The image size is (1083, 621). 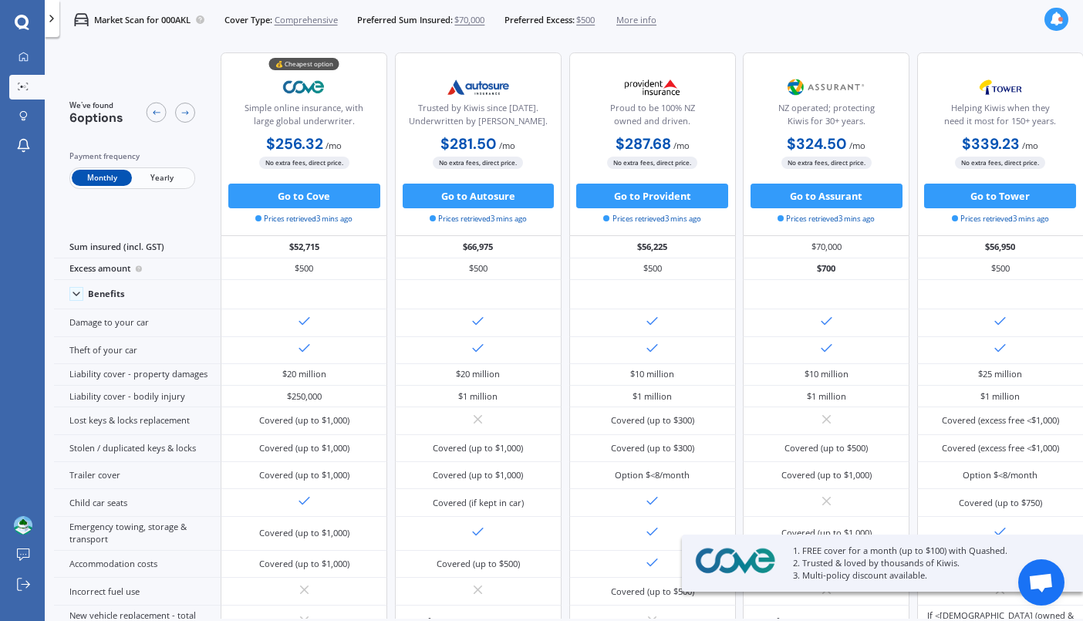 I want to click on span: Preferred Sum Insured:, so click(x=405, y=20).